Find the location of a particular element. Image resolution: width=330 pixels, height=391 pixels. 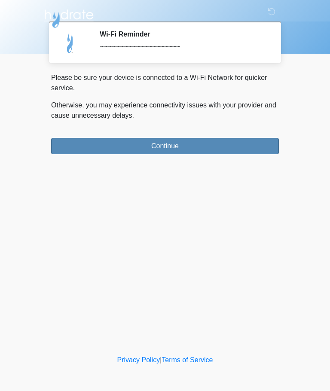

a: Terms of Service is located at coordinates (187, 359).